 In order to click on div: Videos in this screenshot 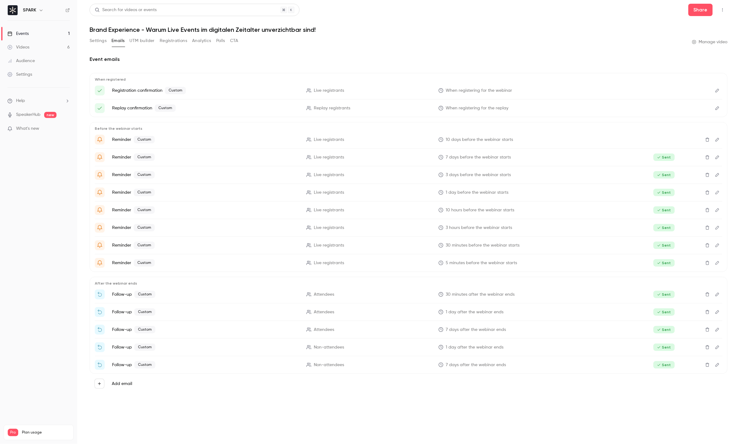, I will do `click(18, 47)`.